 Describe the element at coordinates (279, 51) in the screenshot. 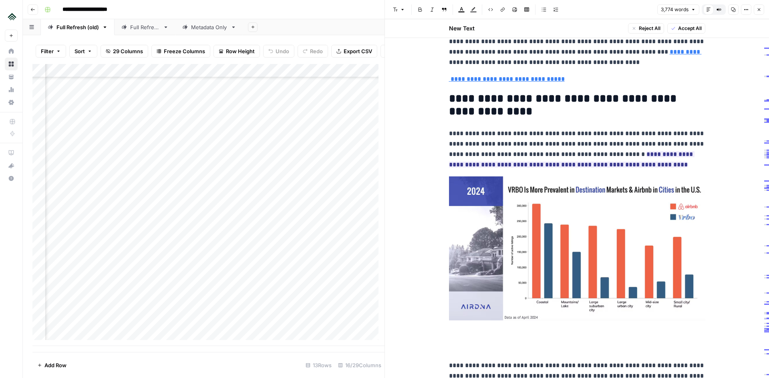

I see `button: Undo` at that location.